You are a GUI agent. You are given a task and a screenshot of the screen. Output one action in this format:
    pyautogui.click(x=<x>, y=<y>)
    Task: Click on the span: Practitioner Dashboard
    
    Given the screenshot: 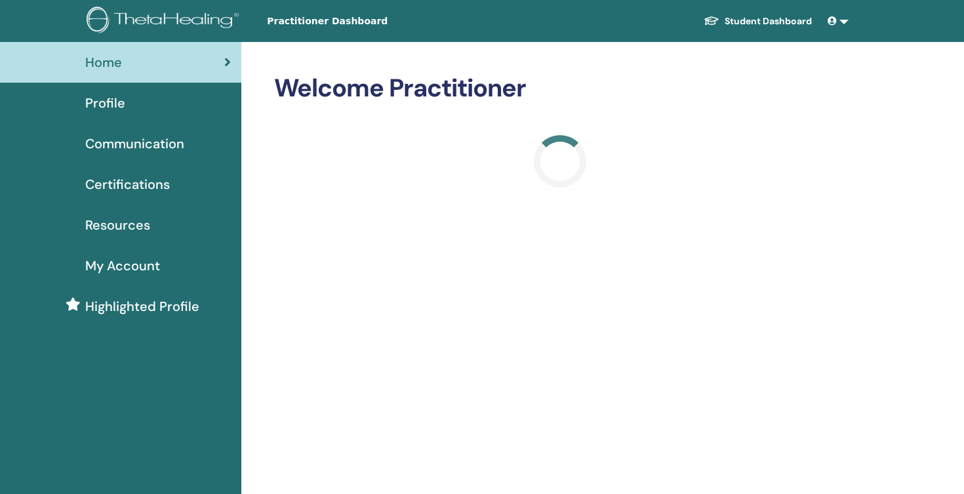 What is the action you would take?
    pyautogui.click(x=365, y=21)
    